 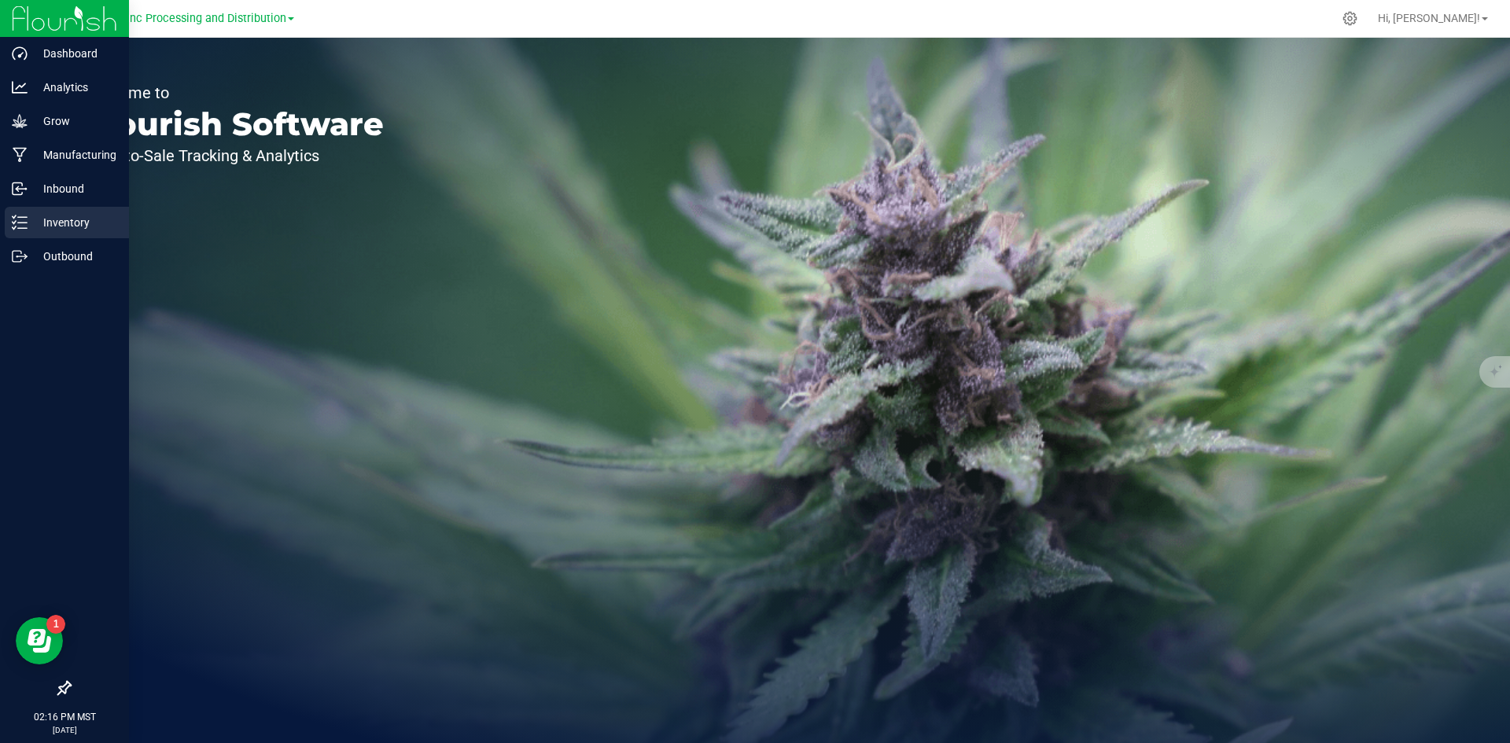 What do you see at coordinates (20, 87) in the screenshot?
I see `inline-svg: Analytics` at bounding box center [20, 87].